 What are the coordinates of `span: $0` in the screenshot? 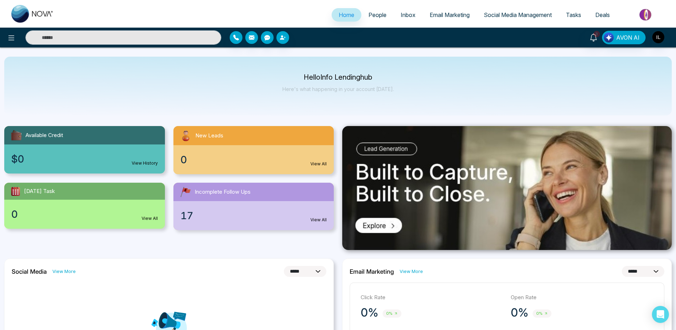 It's located at (18, 159).